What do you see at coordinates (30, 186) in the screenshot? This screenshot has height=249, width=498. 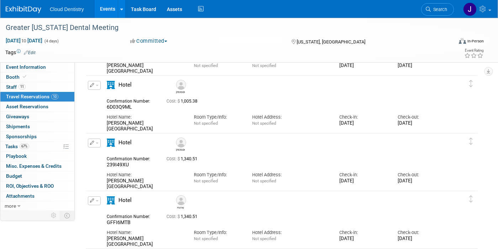 I see `span: ROI, Objectives & ROO` at bounding box center [30, 186].